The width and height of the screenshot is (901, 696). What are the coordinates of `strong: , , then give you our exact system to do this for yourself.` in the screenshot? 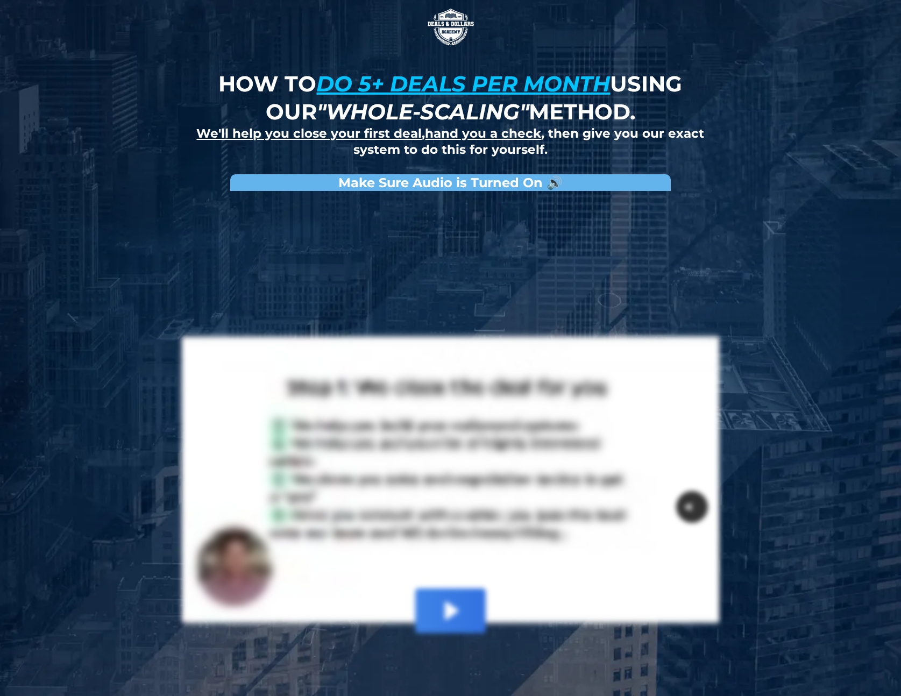 It's located at (450, 142).